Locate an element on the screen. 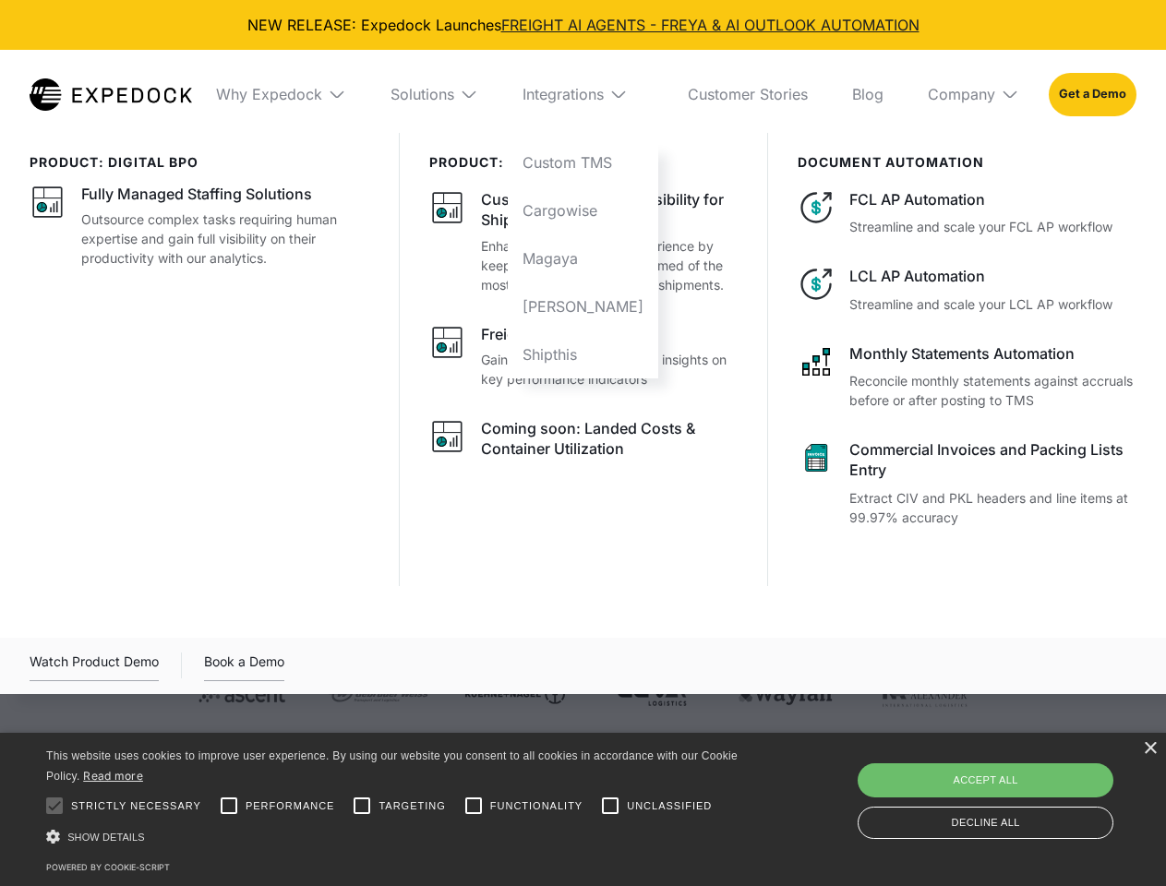  span: Performance is located at coordinates (290, 806).